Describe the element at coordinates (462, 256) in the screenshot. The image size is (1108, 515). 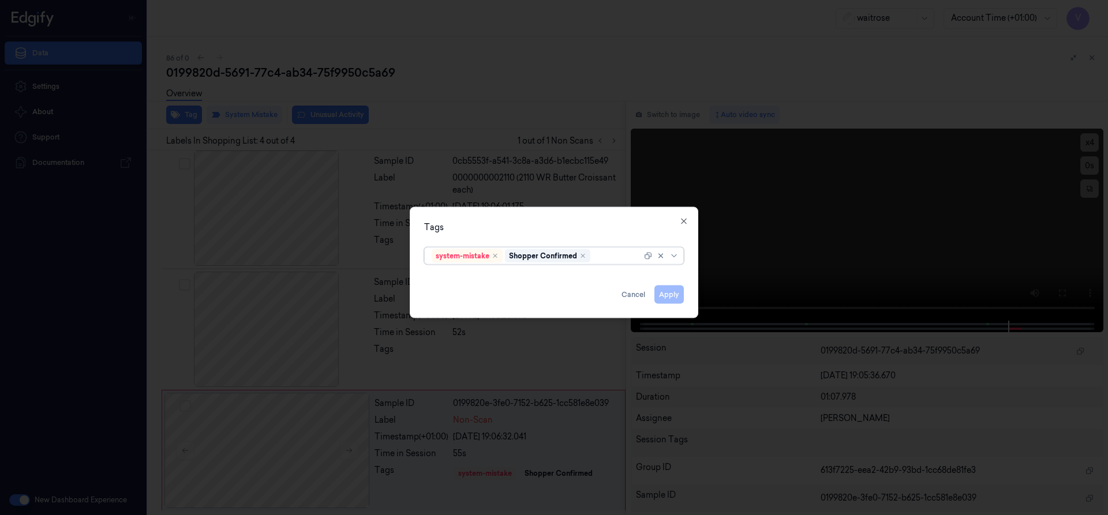
I see `div: system-mistake` at that location.